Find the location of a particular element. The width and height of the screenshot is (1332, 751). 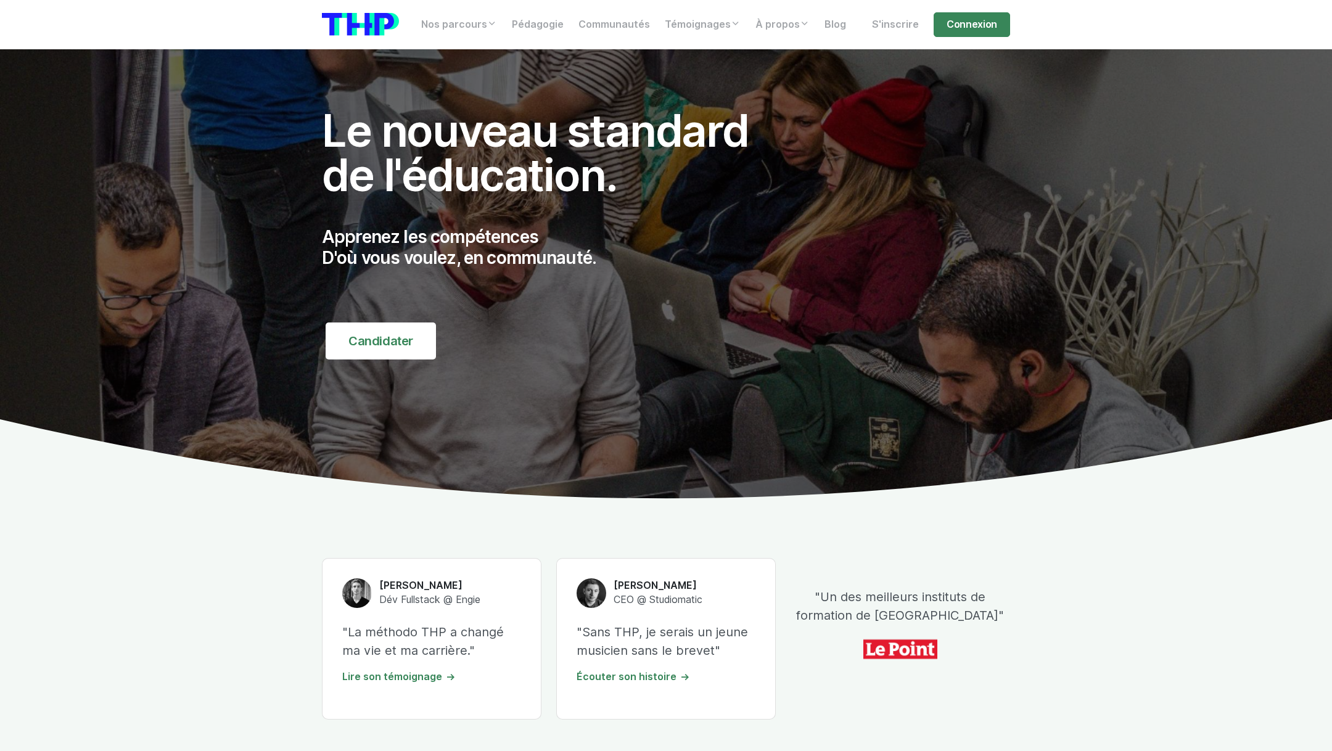

a: Blog is located at coordinates (835, 25).